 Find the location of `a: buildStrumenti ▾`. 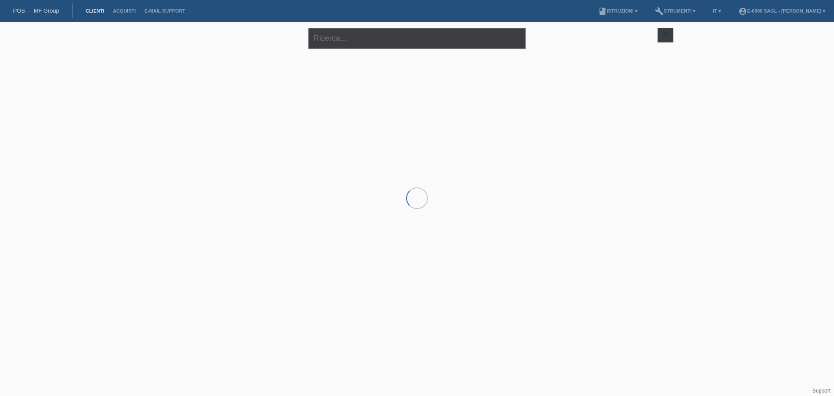

a: buildStrumenti ▾ is located at coordinates (675, 11).